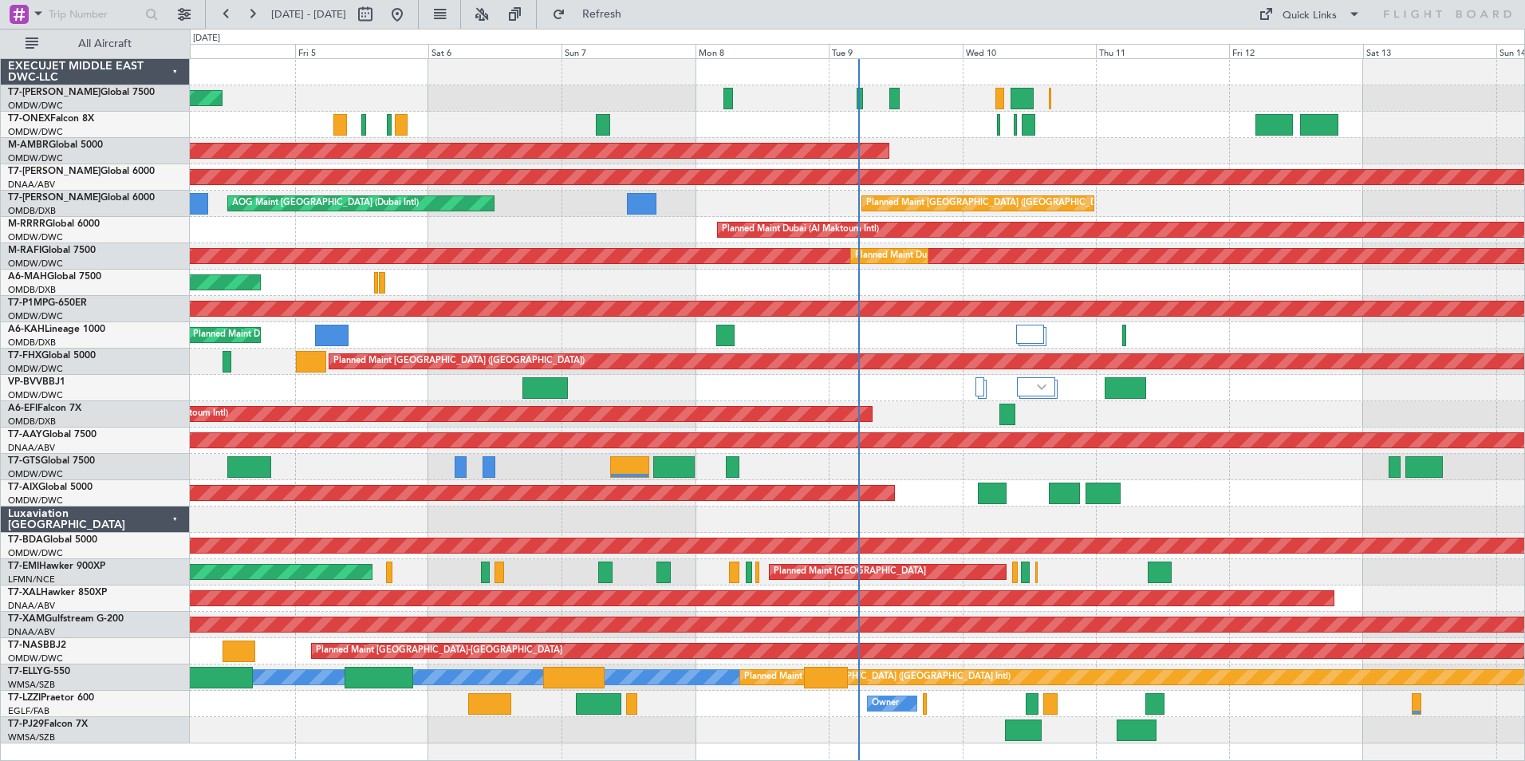 This screenshot has width=1525, height=761. What do you see at coordinates (26, 671) in the screenshot?
I see `span: T7-ELLY` at bounding box center [26, 671].